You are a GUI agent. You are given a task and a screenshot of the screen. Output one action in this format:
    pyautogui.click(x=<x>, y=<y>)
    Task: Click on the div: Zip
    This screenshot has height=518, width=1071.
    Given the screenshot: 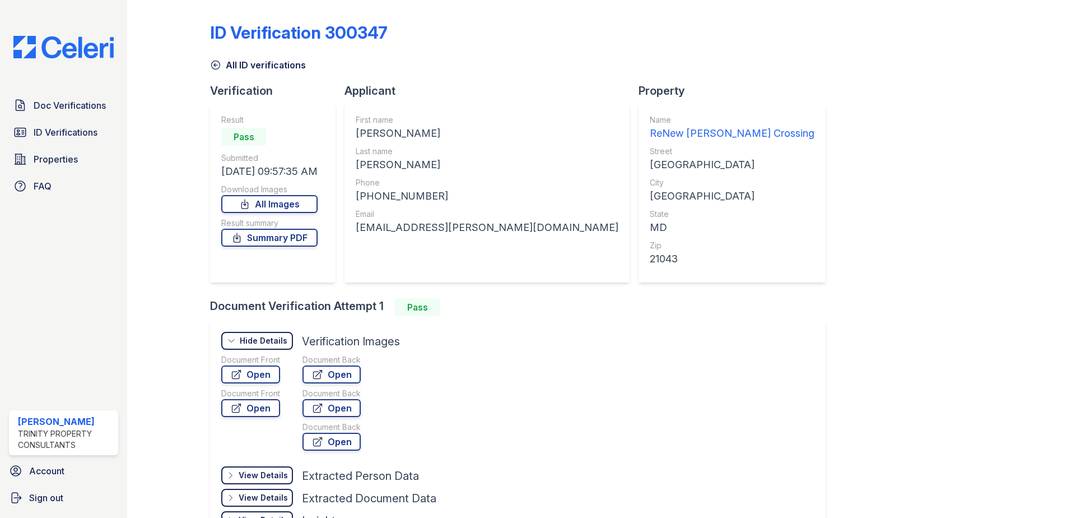 What is the action you would take?
    pyautogui.click(x=732, y=245)
    